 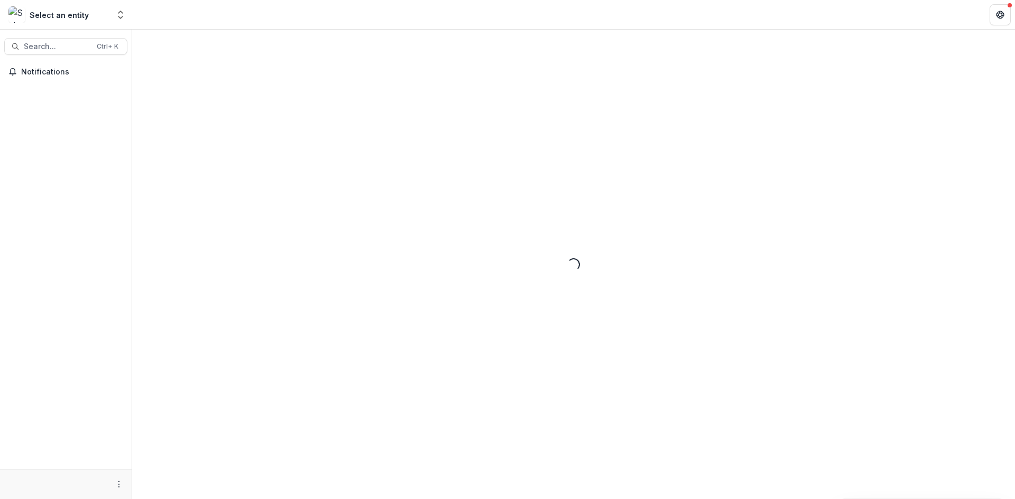 I want to click on span: Notifications, so click(x=72, y=72).